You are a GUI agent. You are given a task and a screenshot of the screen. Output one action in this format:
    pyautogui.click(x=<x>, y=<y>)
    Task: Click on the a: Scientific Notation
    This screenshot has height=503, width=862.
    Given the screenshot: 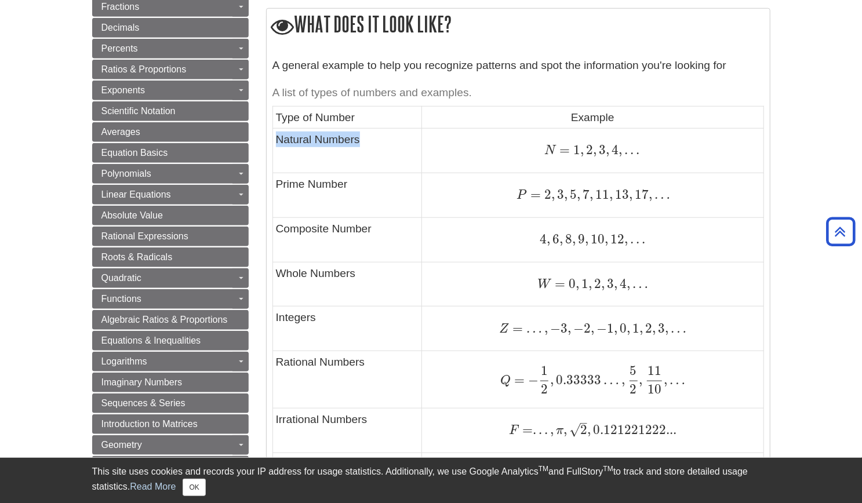 What is the action you would take?
    pyautogui.click(x=170, y=111)
    